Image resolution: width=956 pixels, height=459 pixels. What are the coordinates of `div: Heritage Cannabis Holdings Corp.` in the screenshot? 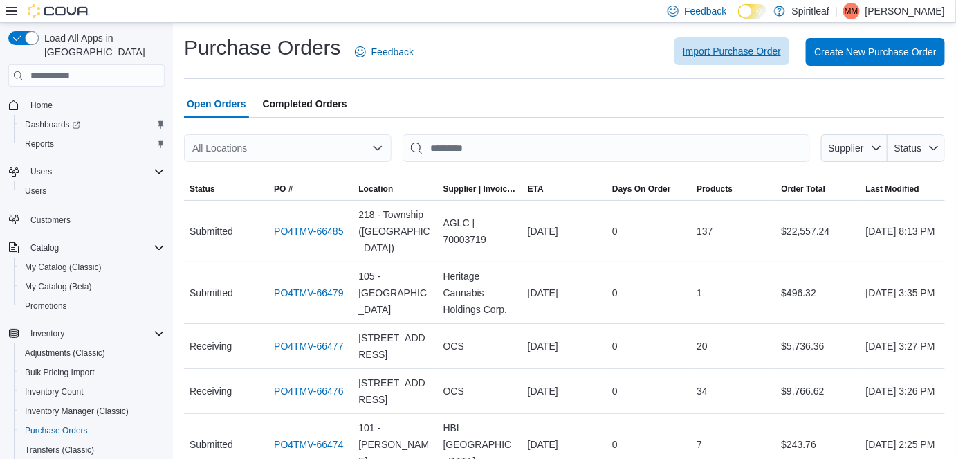 It's located at (480, 293).